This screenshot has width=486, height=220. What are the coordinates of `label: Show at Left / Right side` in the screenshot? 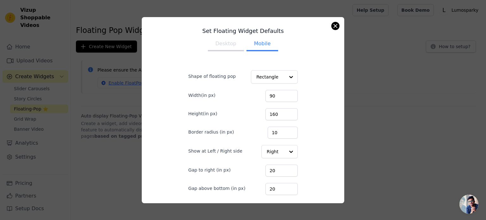 It's located at (215, 151).